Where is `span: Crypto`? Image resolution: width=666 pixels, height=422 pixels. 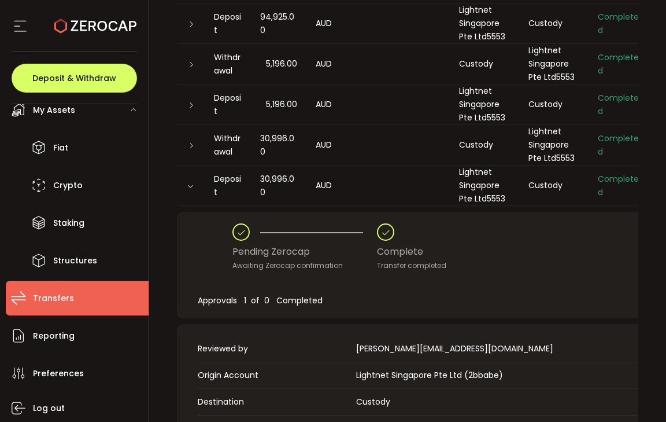 span: Crypto is located at coordinates (68, 185).